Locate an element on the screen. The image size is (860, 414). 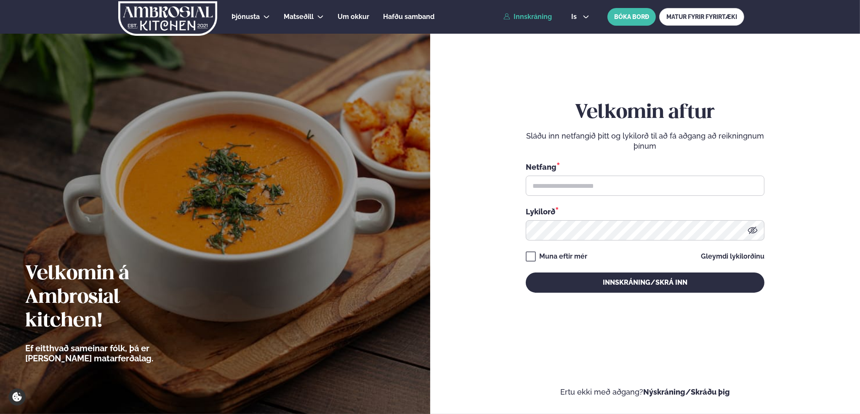
p: Sláðu inn netfangið þitt og lykilorð til að fá aðgang að reikningnum þínum is located at coordinates (645, 141).